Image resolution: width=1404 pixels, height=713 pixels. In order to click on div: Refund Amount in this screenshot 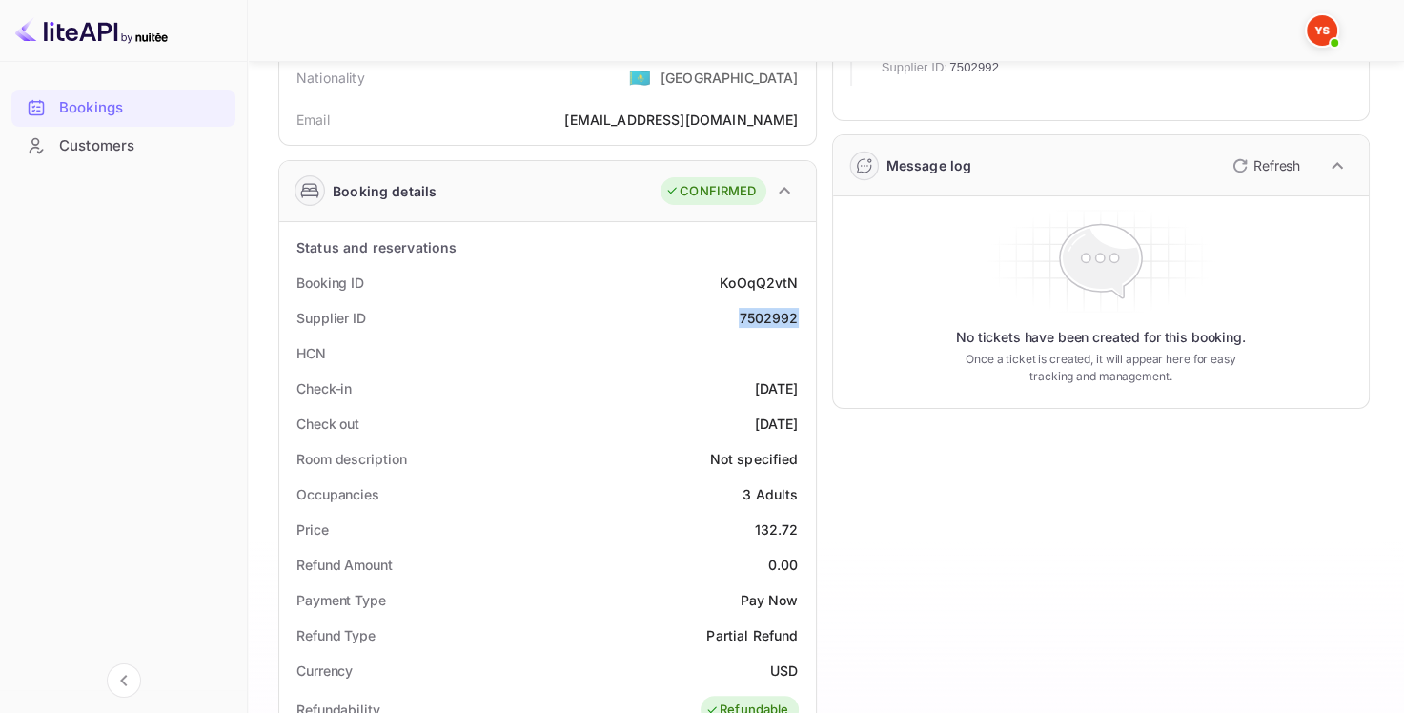, I will do `click(344, 564)`.